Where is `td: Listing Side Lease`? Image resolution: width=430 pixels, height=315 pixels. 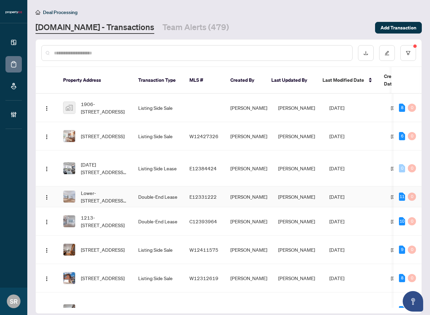 td: Listing Side Lease is located at coordinates (158, 168).